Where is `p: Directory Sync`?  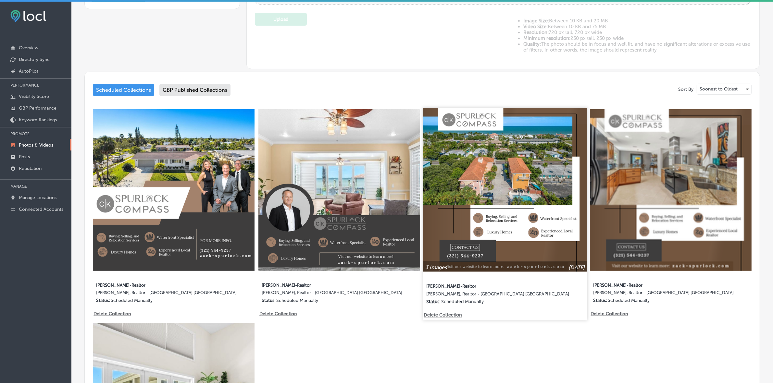
p: Directory Sync is located at coordinates (34, 59).